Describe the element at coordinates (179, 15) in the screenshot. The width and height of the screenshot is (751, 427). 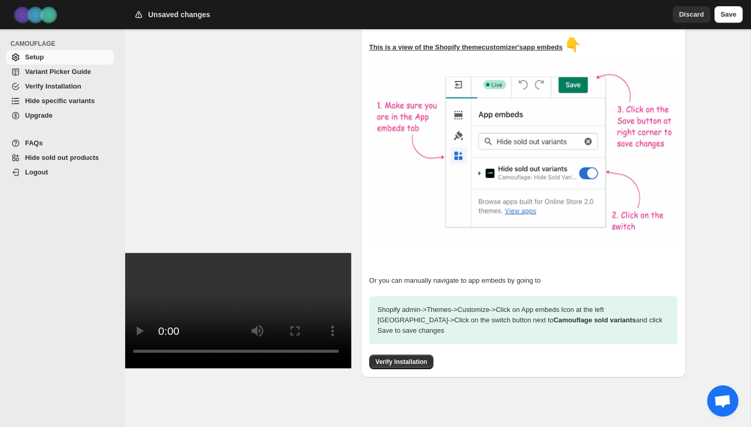
I see `h2: Unsaved changes` at that location.